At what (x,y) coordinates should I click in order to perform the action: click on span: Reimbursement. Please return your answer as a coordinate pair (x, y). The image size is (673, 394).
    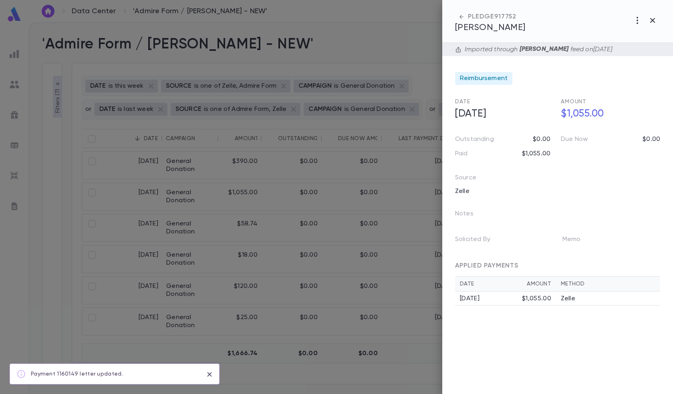
    Looking at the image, I should click on (484, 79).